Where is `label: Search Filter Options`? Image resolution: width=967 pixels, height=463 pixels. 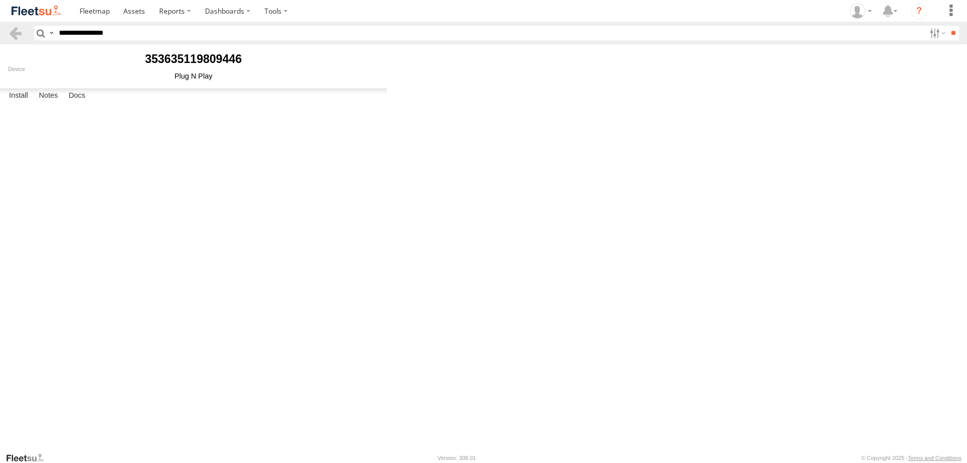
label: Search Filter Options is located at coordinates (936, 33).